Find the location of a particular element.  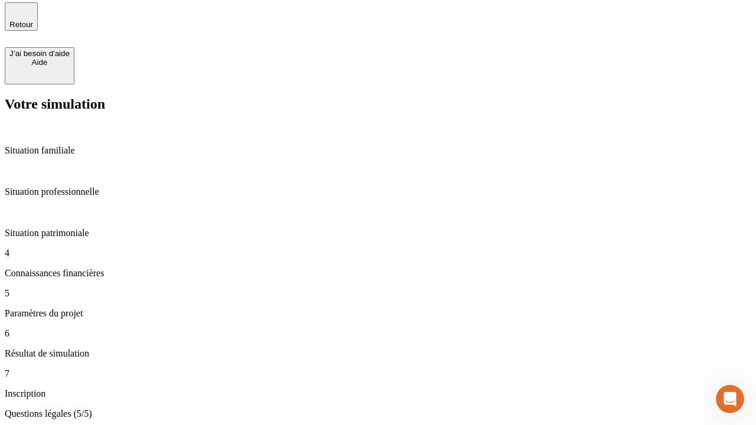

button: Retour is located at coordinates (21, 17).